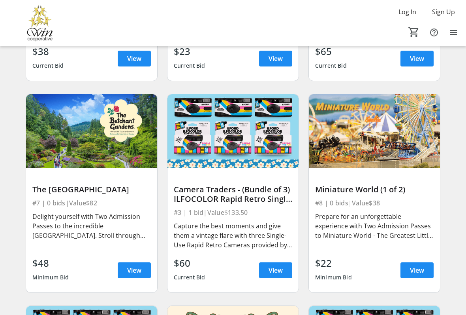 This screenshot has height=315, width=466. What do you see at coordinates (375, 203) in the screenshot?
I see `div: #8 | 0 bids | Value $38` at bounding box center [375, 203].